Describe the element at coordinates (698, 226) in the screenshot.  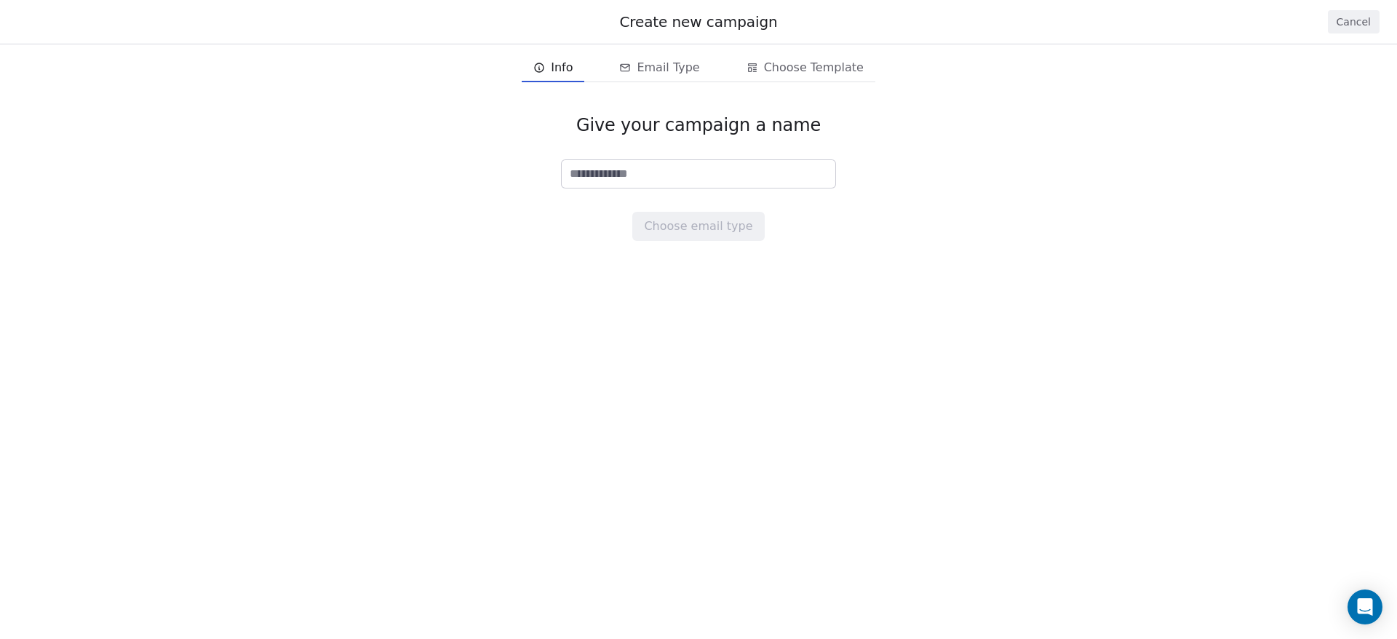
I see `button: Choose email type` at that location.